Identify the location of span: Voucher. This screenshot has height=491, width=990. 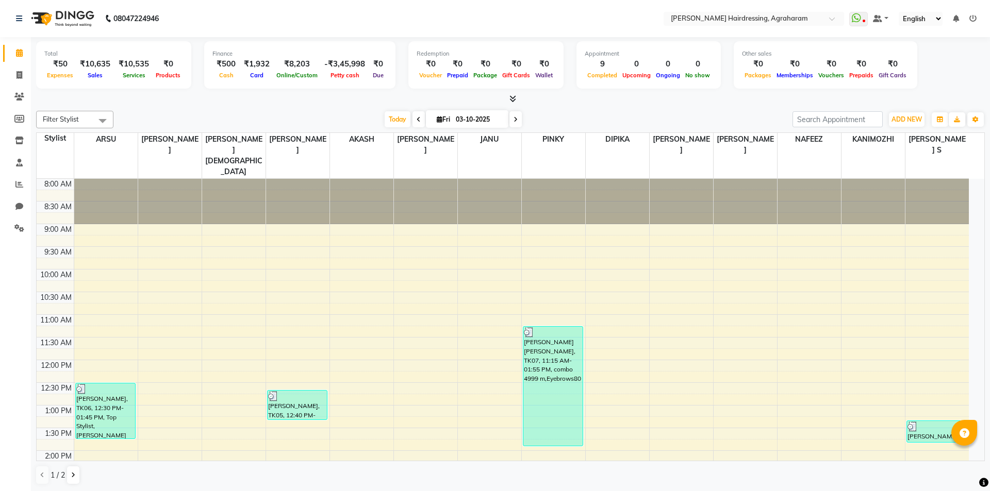
(430, 75).